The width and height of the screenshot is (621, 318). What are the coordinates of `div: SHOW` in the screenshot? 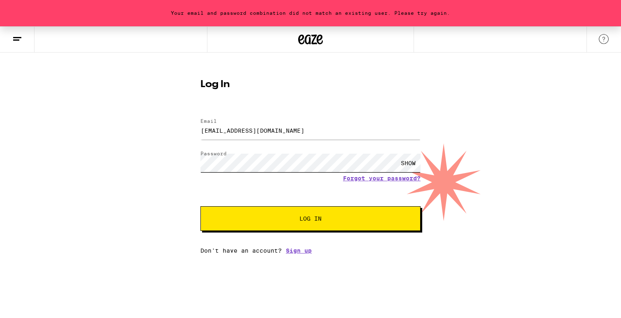 It's located at (409, 163).